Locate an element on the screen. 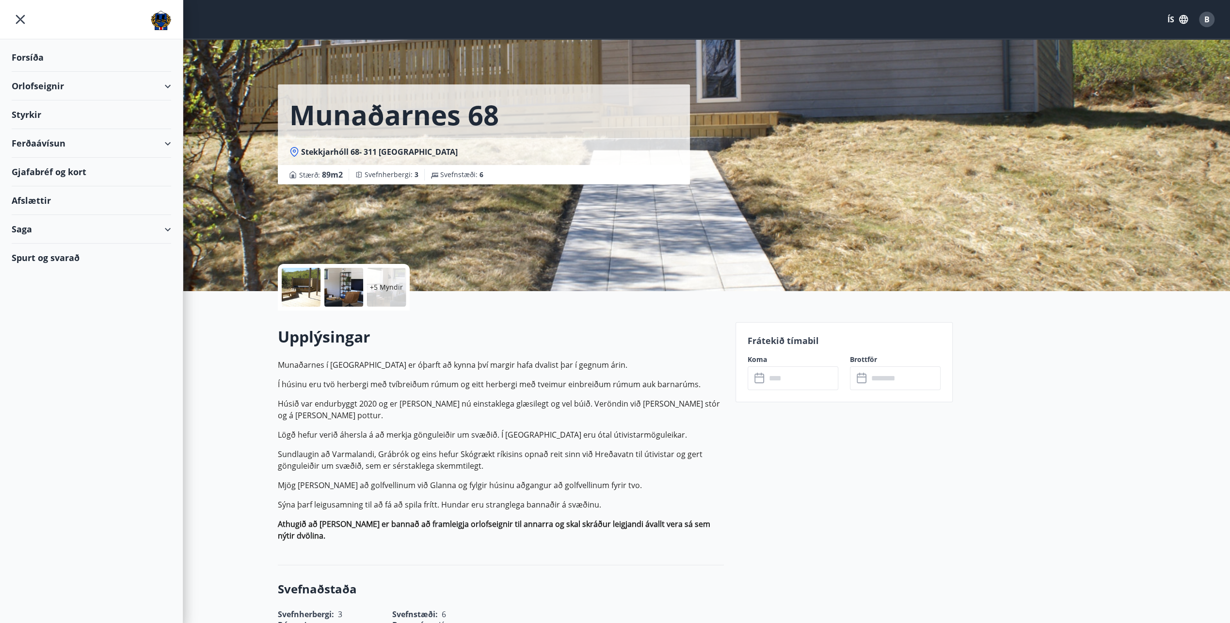 The width and height of the screenshot is (1230, 623). p: Sýna þarf leigusamning til að fá að spila frítt. Hundar eru stranglega bannaðir á svæðinu. is located at coordinates (501, 504).